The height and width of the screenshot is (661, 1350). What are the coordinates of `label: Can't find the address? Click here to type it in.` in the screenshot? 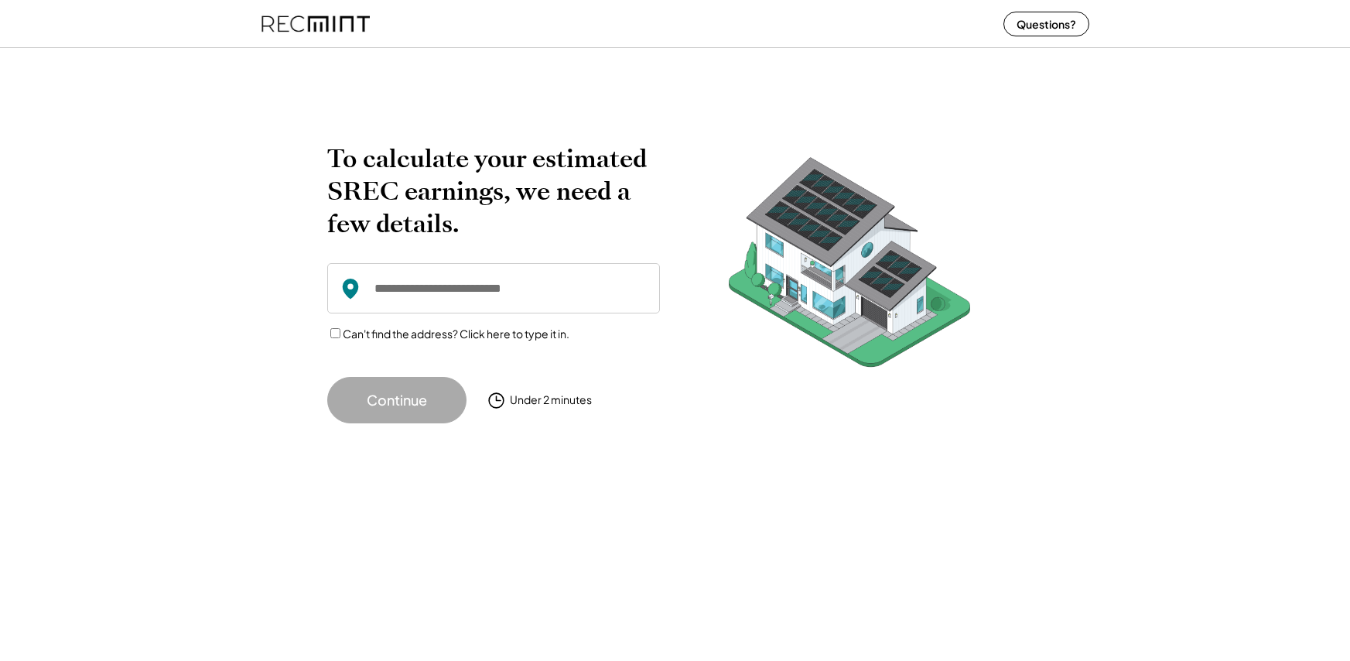 It's located at (456, 333).